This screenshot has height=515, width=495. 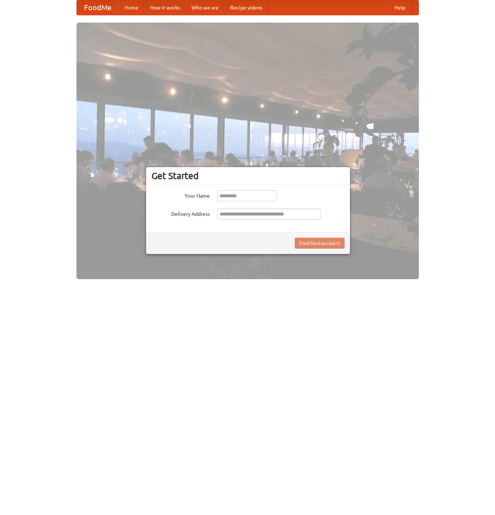 I want to click on label: Delivery Address, so click(x=181, y=213).